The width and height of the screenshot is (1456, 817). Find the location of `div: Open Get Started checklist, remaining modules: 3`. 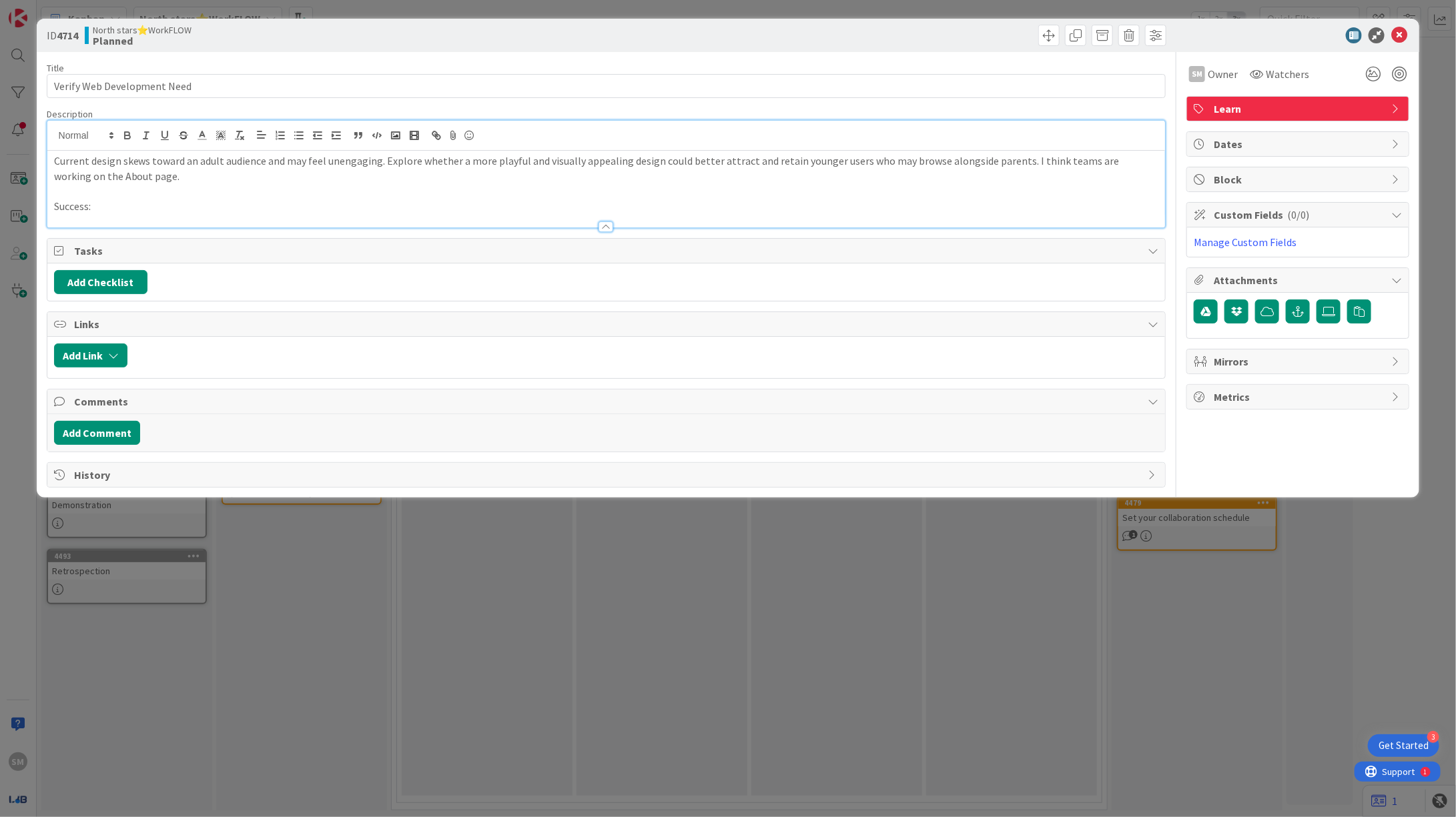

div: Open Get Started checklist, remaining modules: 3 is located at coordinates (1403, 746).